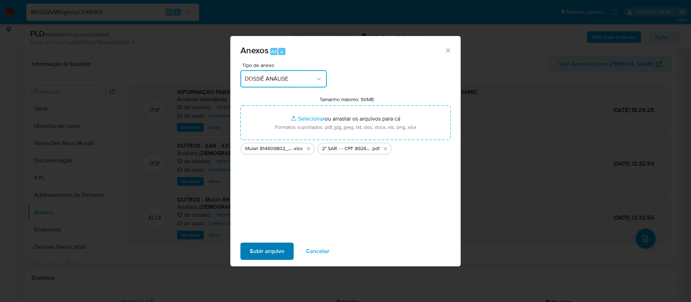 Image resolution: width=691 pixels, height=302 pixels. I want to click on label: Tamanho máximo: 50MB, so click(347, 99).